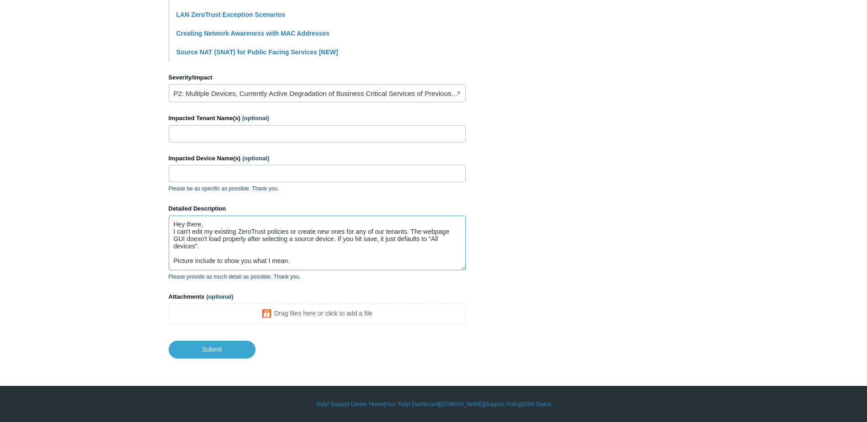 This screenshot has width=867, height=422. I want to click on label: Attachments, so click(317, 297).